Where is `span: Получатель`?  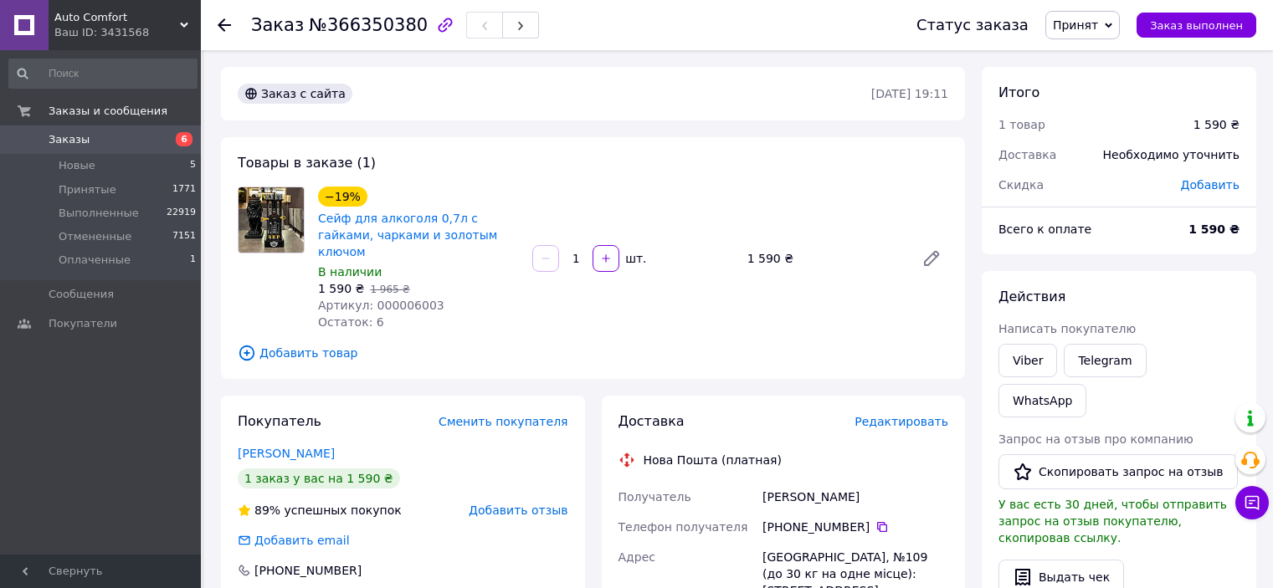
span: Получатель is located at coordinates (654, 497).